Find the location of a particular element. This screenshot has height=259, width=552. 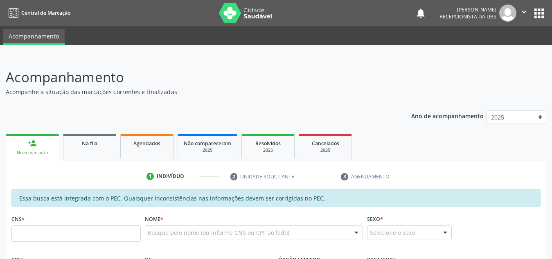

button: notifications is located at coordinates (421, 13).